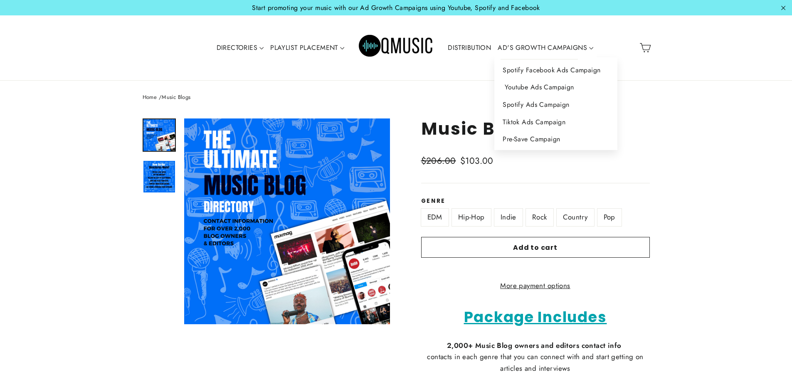 The image size is (792, 382). I want to click on a: Youtube Ads Campaign, so click(555, 87).